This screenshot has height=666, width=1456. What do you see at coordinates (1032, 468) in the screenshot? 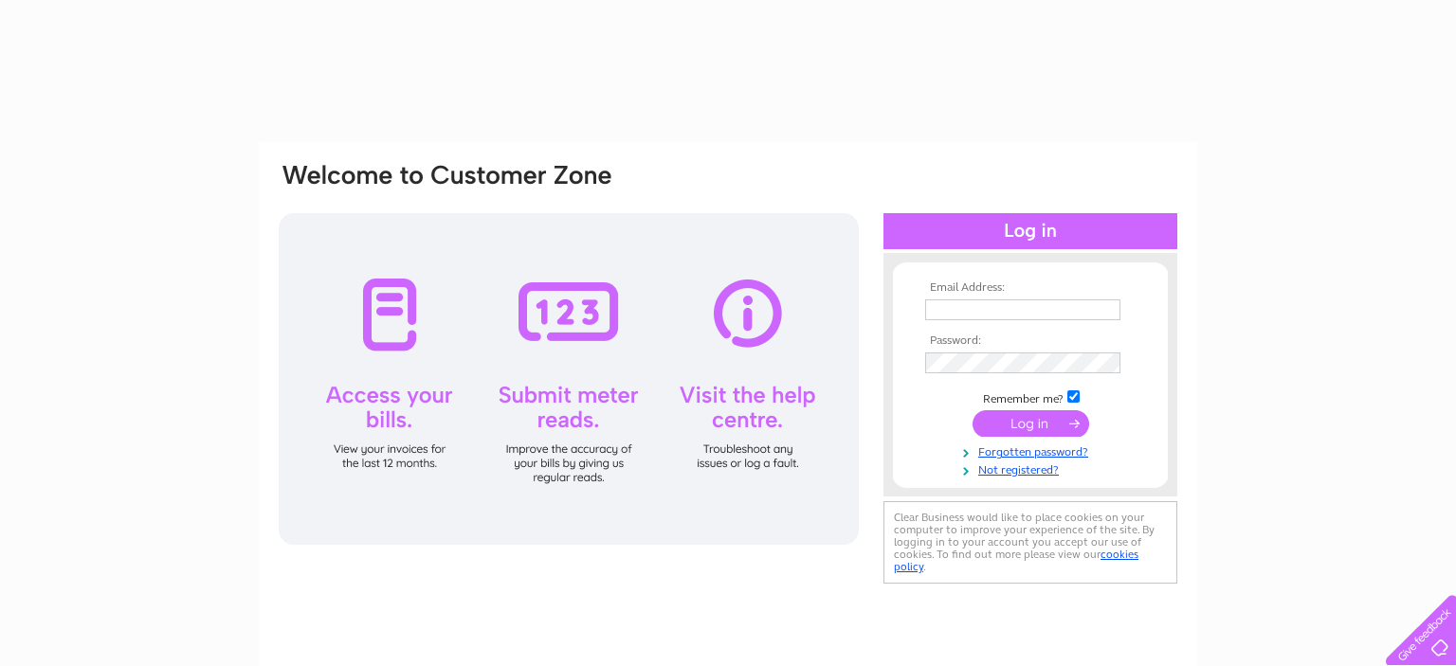
I see `a: Not registered?` at bounding box center [1032, 468].